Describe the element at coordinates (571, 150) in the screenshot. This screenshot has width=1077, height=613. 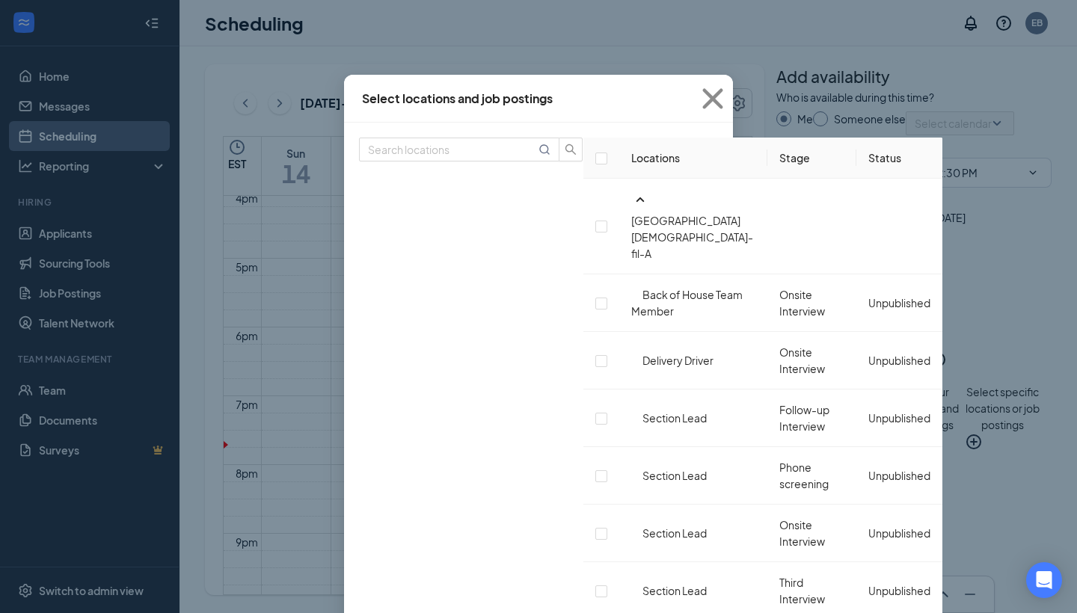
I see `button: search` at that location.